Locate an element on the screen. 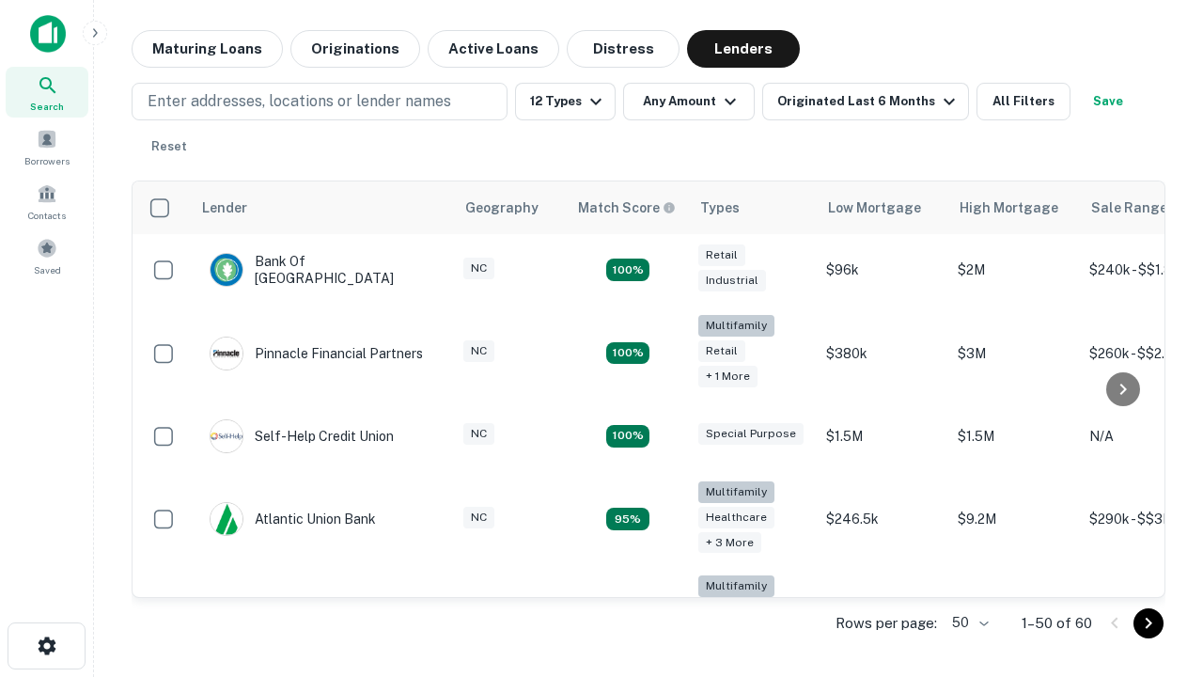 The height and width of the screenshot is (677, 1203). th: Lender is located at coordinates (322, 208).